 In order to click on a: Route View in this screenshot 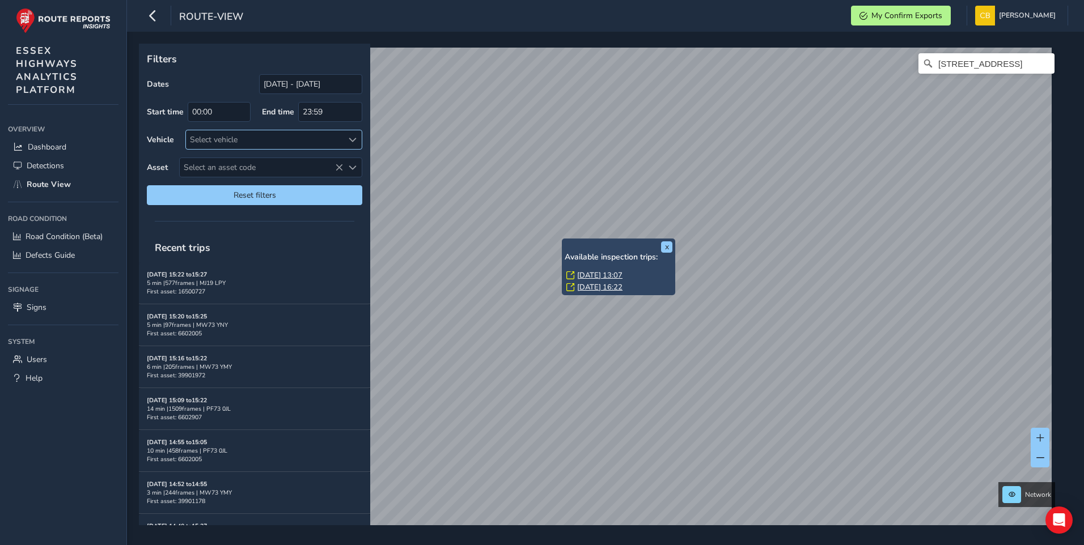, I will do `click(63, 184)`.